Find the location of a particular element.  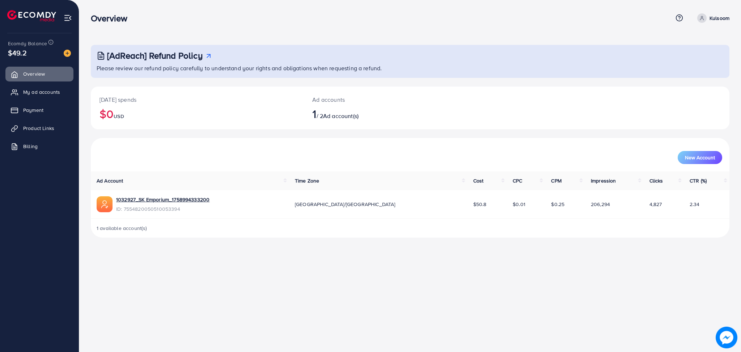

a: Overview is located at coordinates (39, 74).